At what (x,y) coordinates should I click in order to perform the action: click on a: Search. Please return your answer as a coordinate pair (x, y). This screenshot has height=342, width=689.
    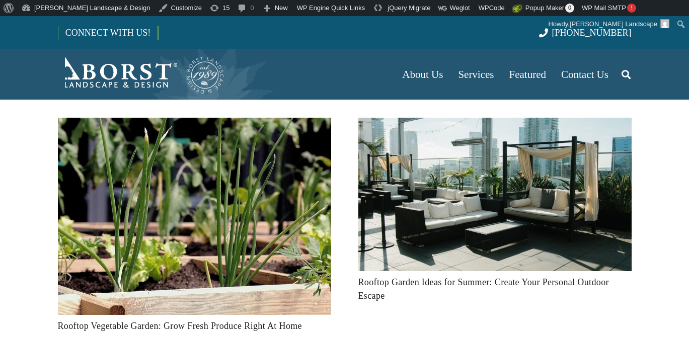
    Looking at the image, I should click on (626, 74).